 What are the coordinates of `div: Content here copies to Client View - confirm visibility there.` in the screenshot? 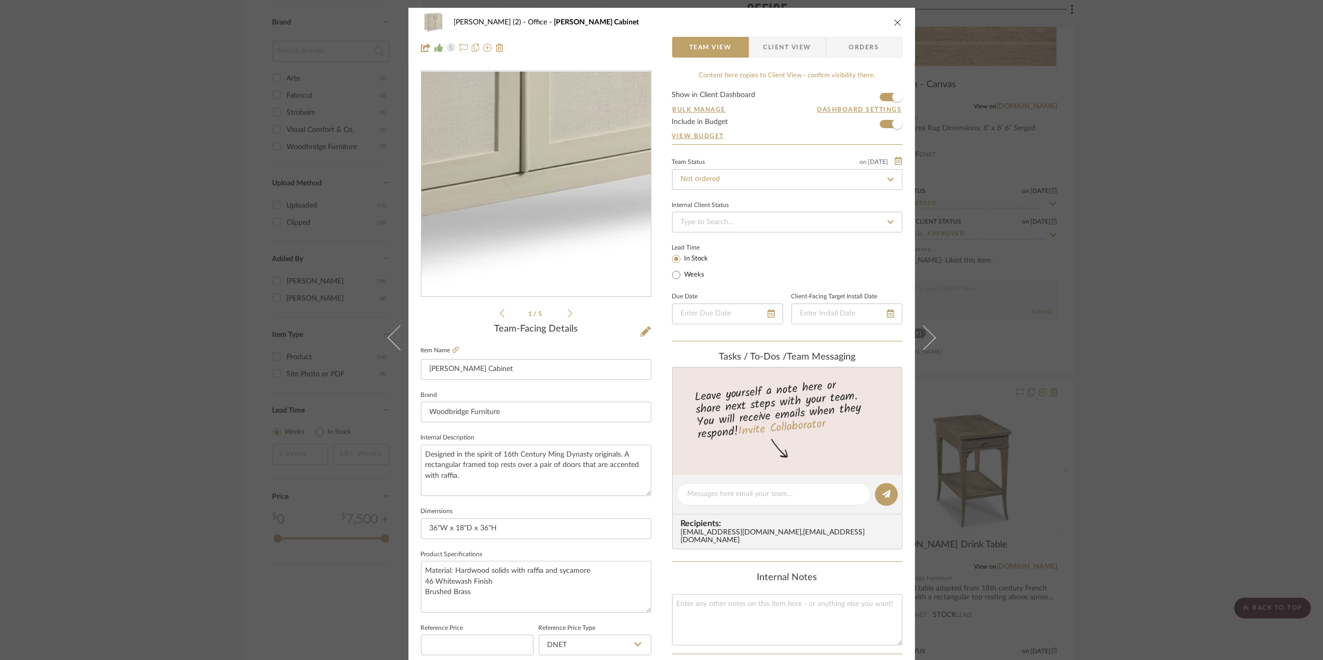 It's located at (788, 76).